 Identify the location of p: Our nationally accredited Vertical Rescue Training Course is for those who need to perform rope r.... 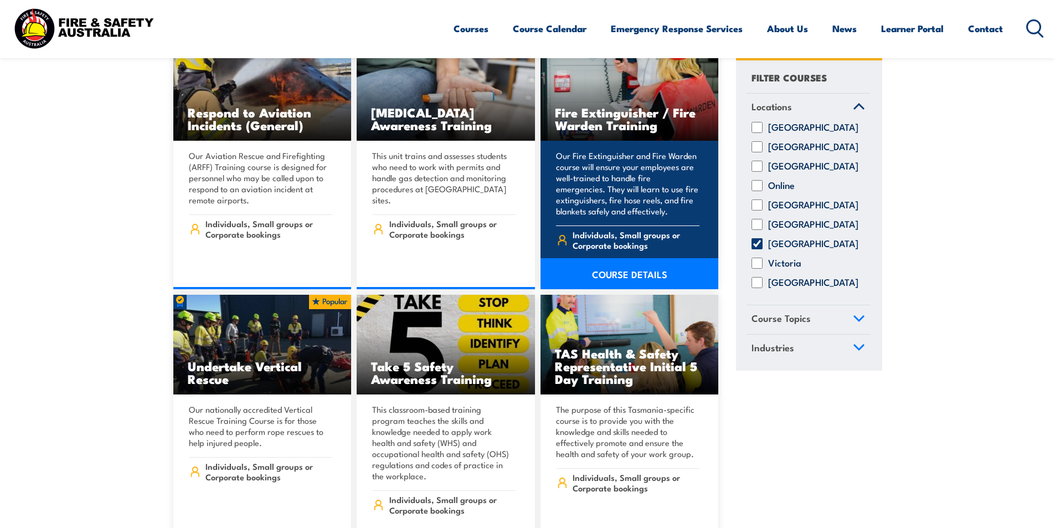
(261, 426).